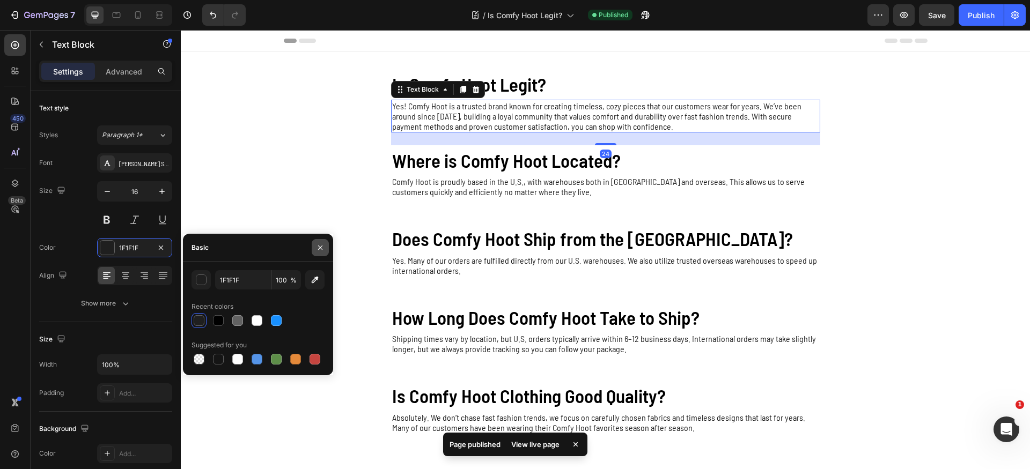 This screenshot has width=1030, height=469. Describe the element at coordinates (981, 15) in the screenshot. I see `button: Publish` at that location.